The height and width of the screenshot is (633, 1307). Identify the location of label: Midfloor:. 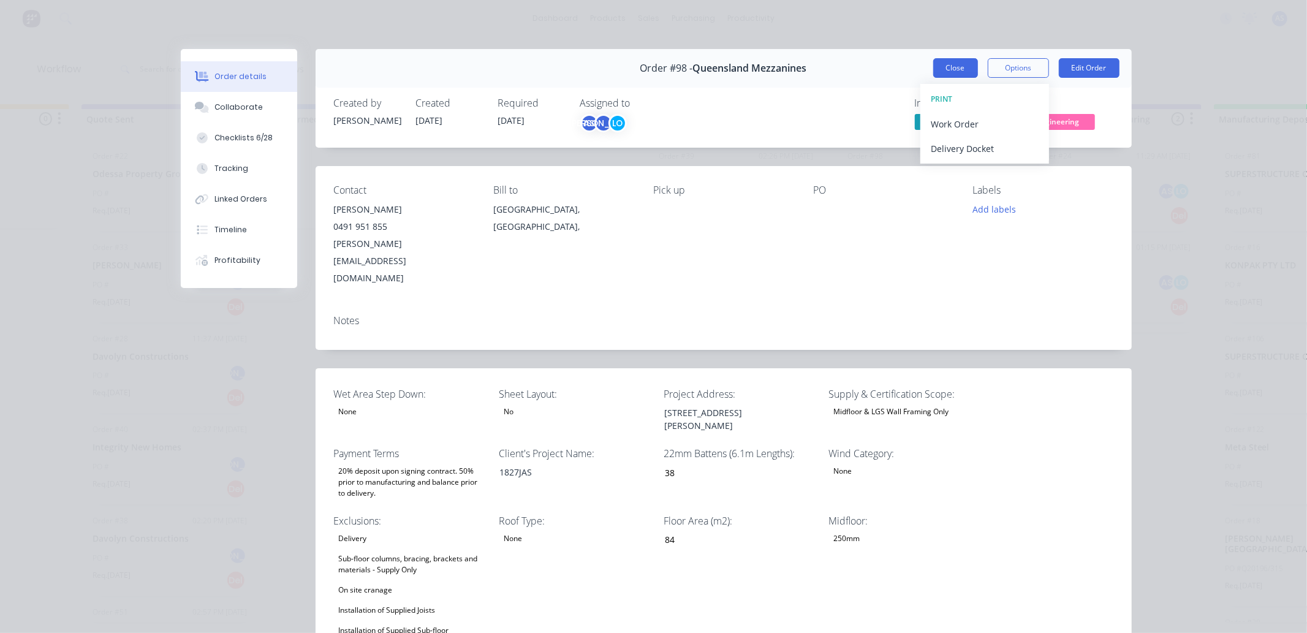
(905, 521).